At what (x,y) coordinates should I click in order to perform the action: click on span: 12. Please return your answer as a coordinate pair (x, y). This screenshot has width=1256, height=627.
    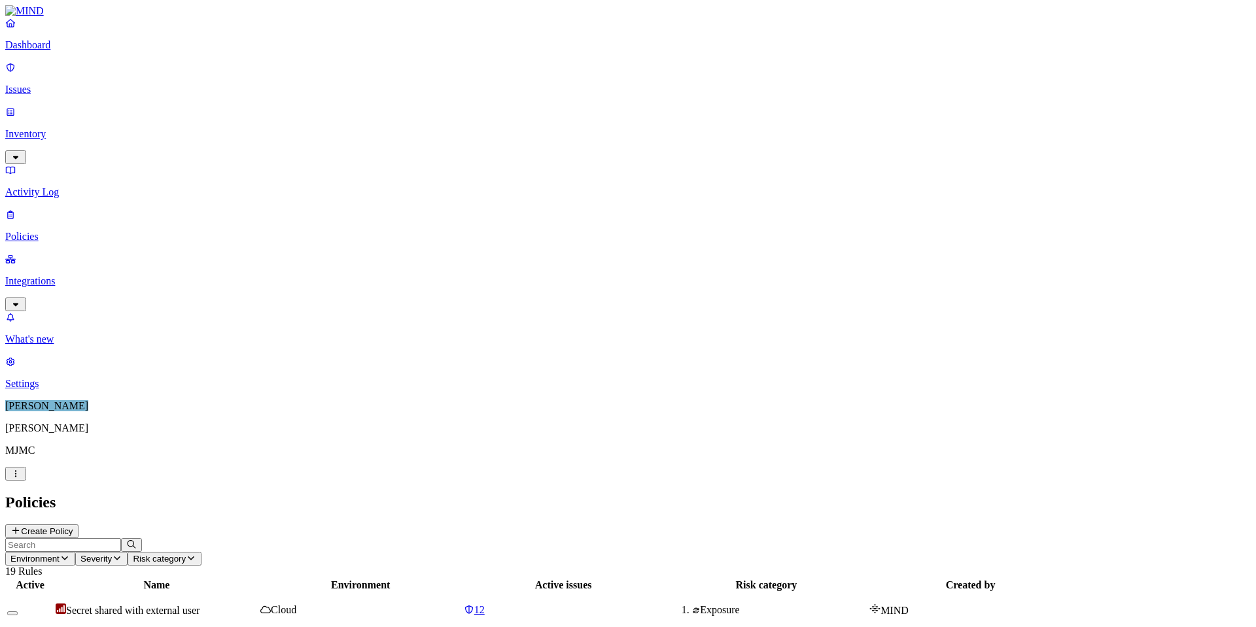
    Looking at the image, I should click on (480, 610).